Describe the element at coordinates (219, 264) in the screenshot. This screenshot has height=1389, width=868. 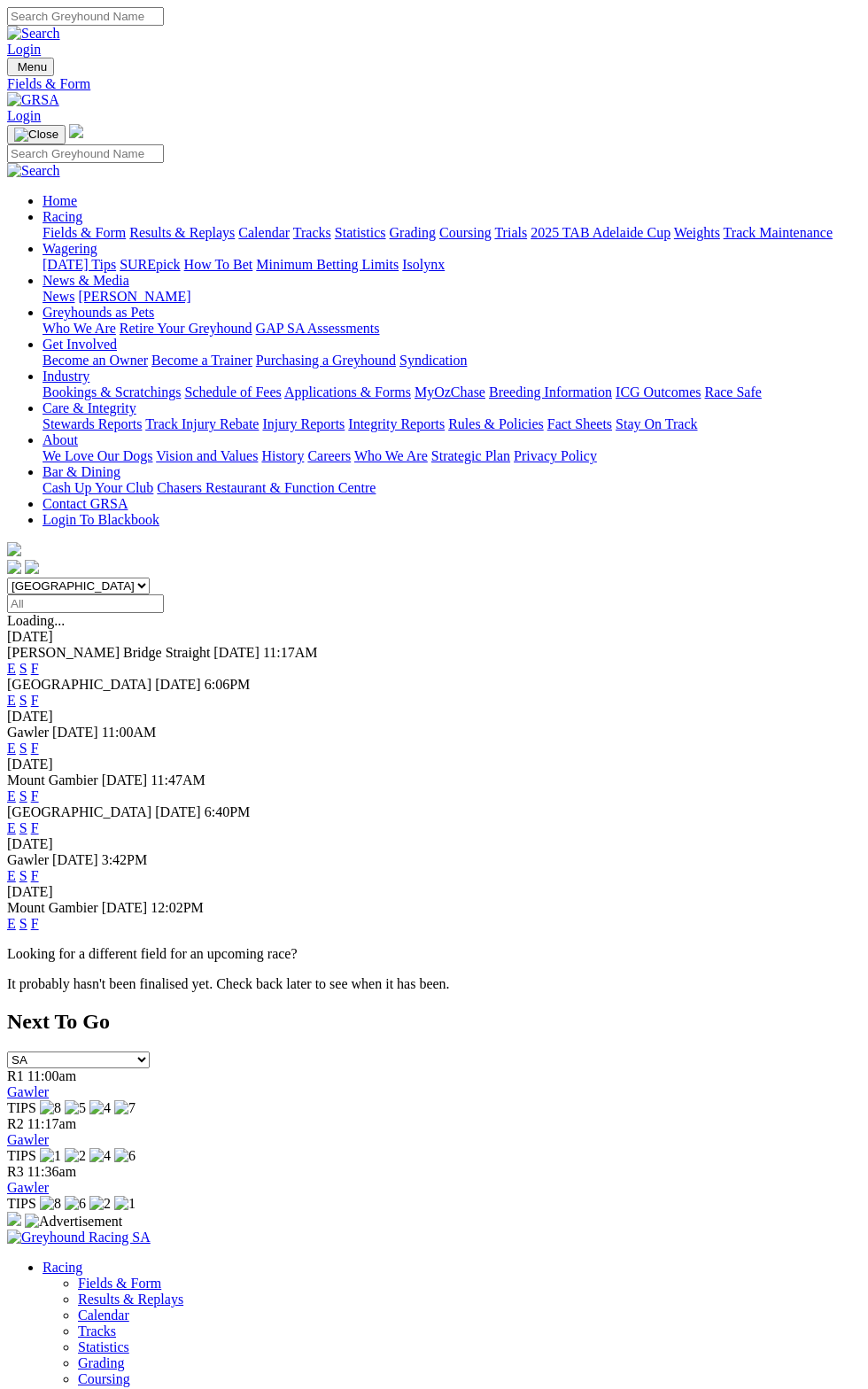
I see `a: How To Bet` at that location.